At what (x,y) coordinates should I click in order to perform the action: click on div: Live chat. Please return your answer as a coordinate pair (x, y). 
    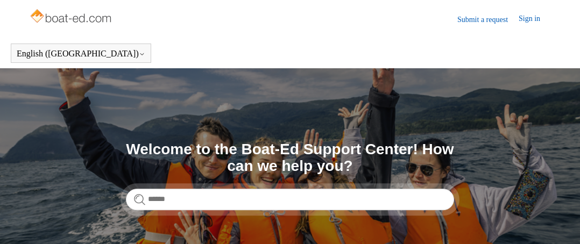
    Looking at the image, I should click on (566, 230).